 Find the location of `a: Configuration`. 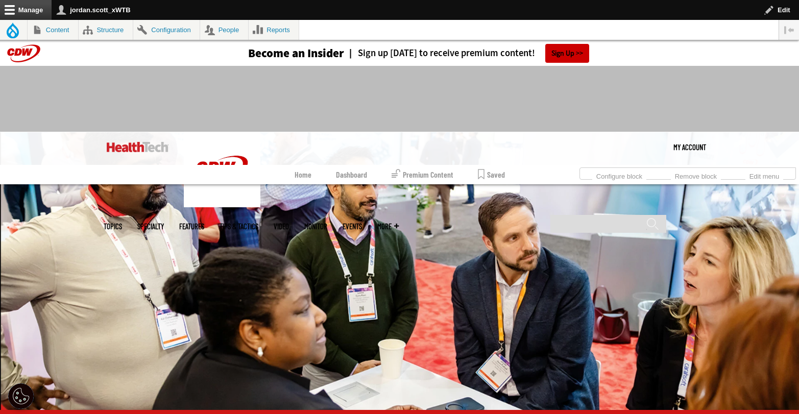

a: Configuration is located at coordinates (167, 30).